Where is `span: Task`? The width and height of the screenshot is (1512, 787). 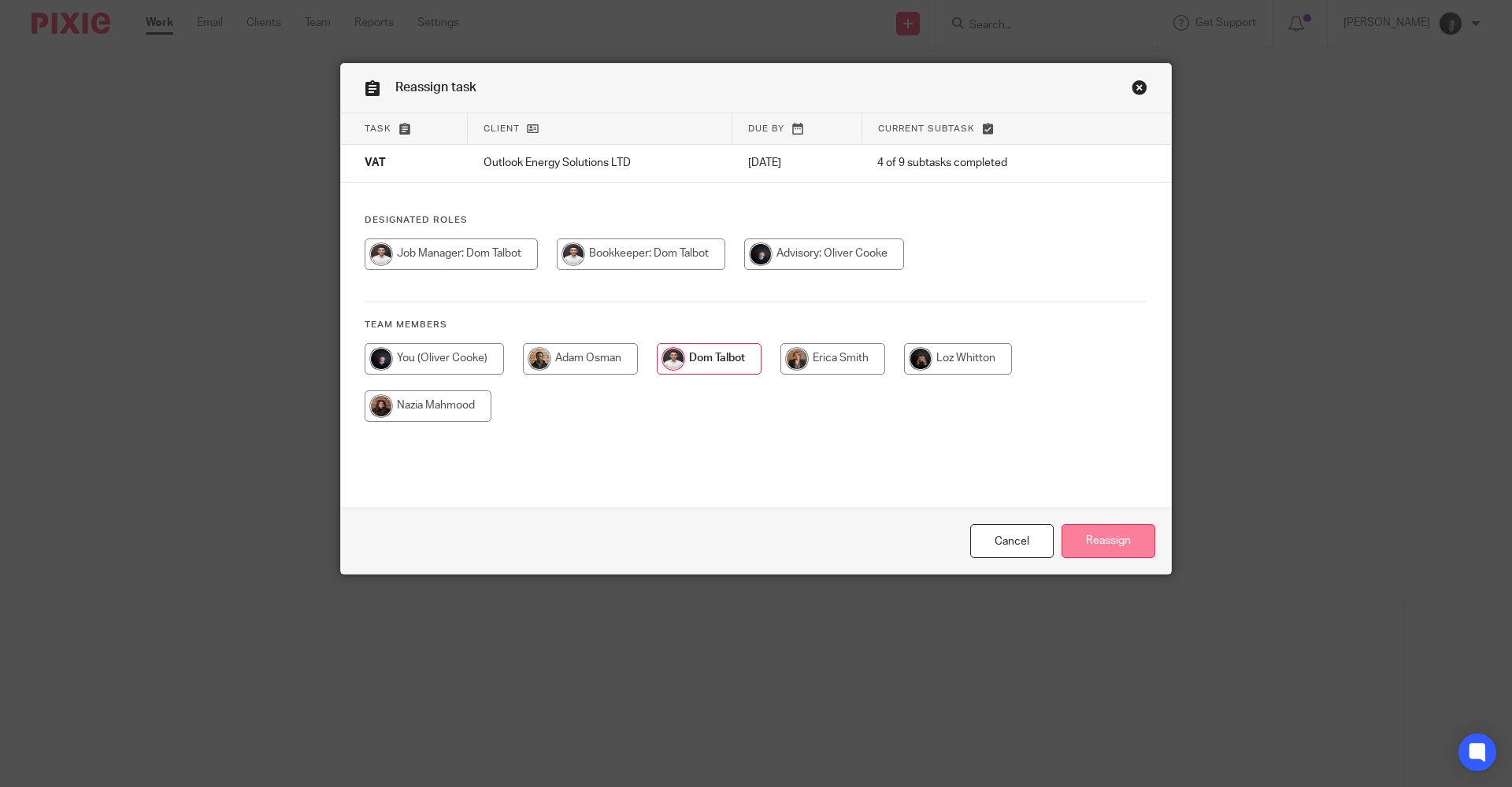
span: Task is located at coordinates (378, 128).